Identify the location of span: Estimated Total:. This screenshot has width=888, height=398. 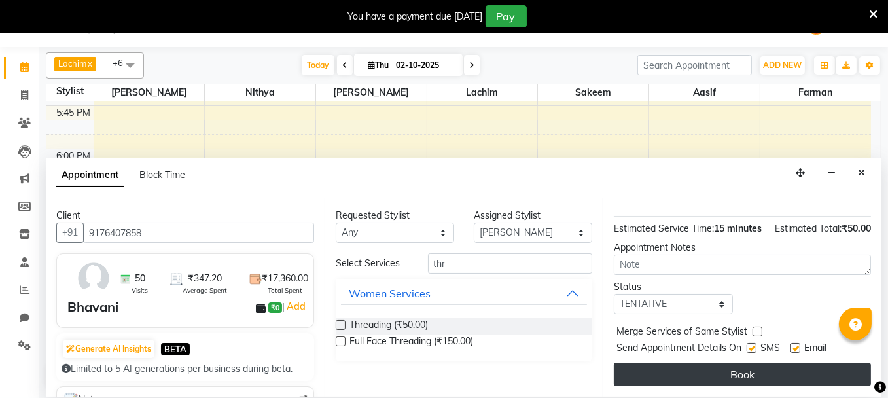
(808, 228).